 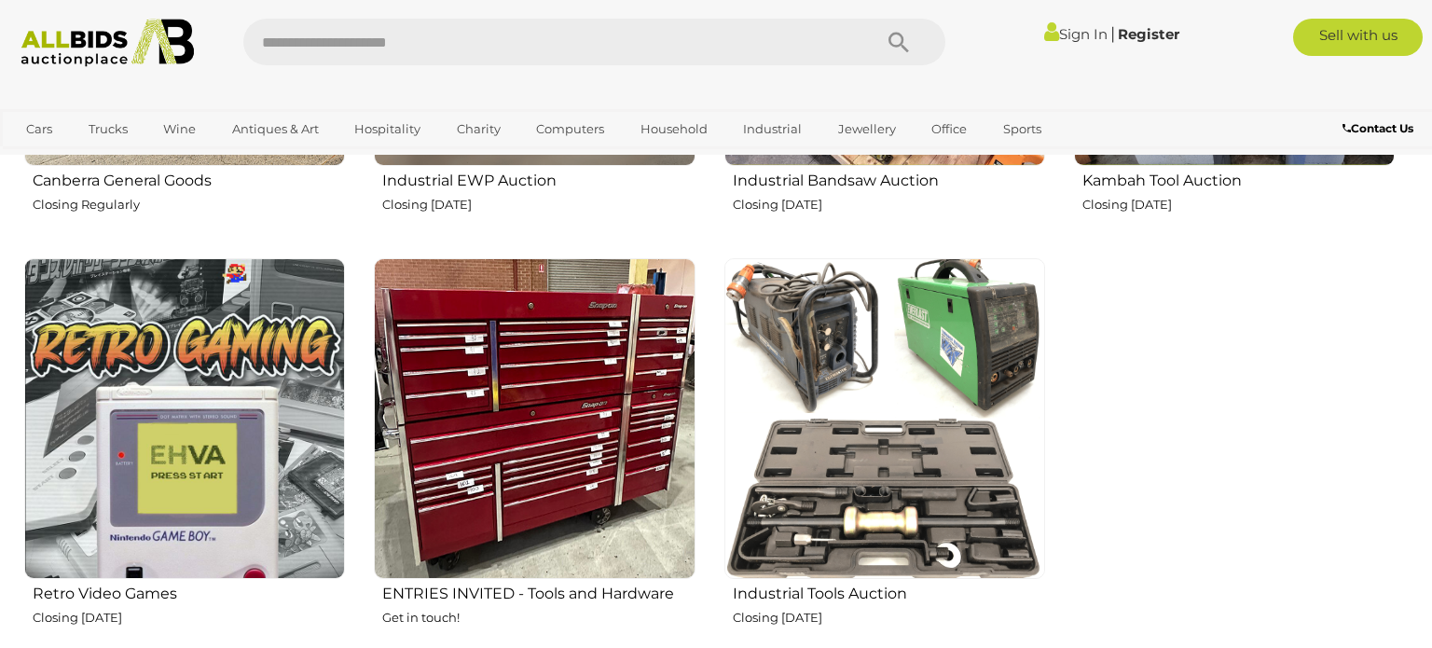 I want to click on a: Antiques & Art, so click(x=275, y=129).